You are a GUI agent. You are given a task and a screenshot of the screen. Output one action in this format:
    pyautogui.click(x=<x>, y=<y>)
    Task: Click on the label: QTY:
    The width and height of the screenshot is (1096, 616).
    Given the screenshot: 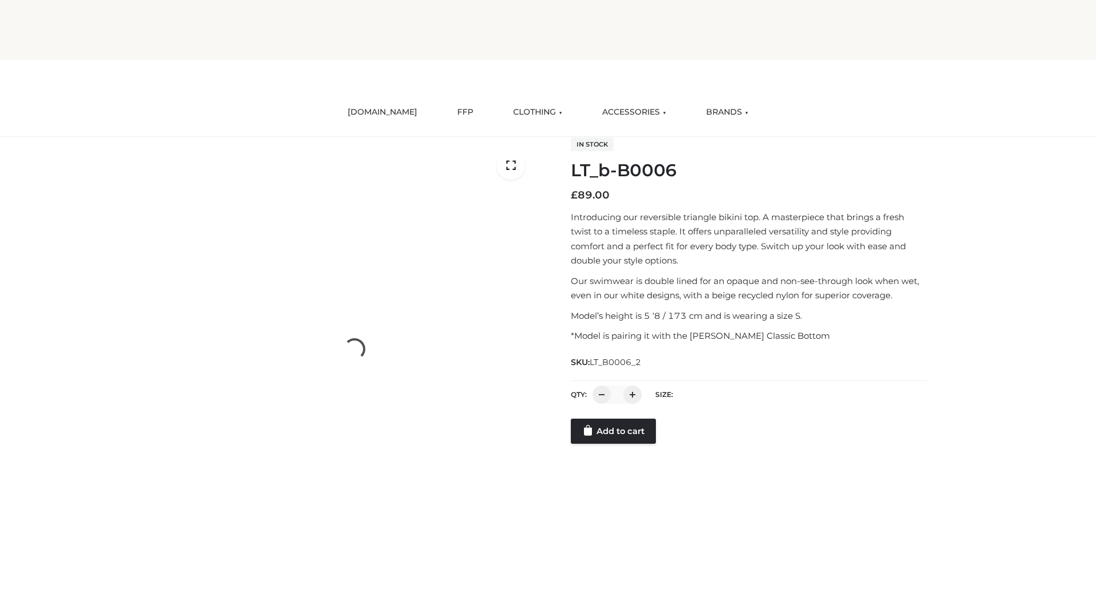 What is the action you would take?
    pyautogui.click(x=579, y=394)
    